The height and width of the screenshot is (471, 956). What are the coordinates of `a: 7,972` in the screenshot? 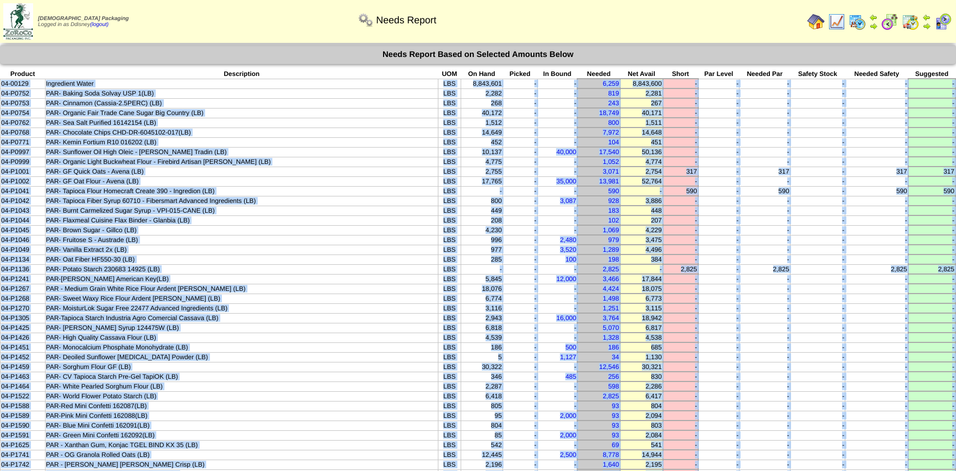 It's located at (611, 132).